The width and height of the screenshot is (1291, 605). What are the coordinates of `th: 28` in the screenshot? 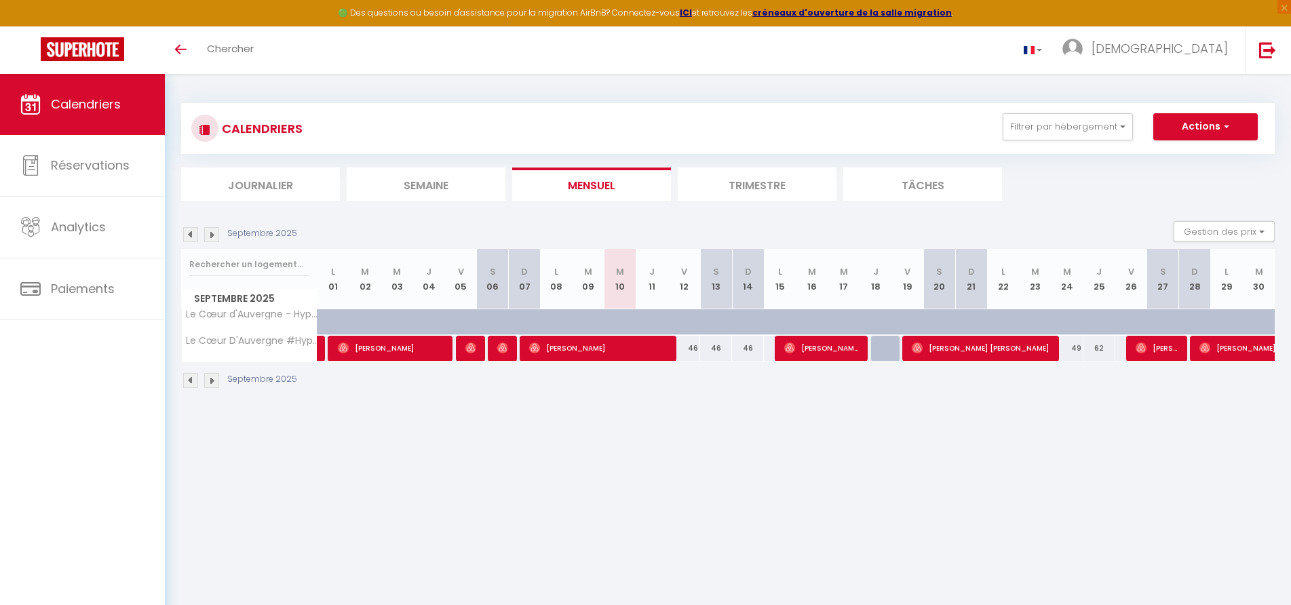 It's located at (1195, 279).